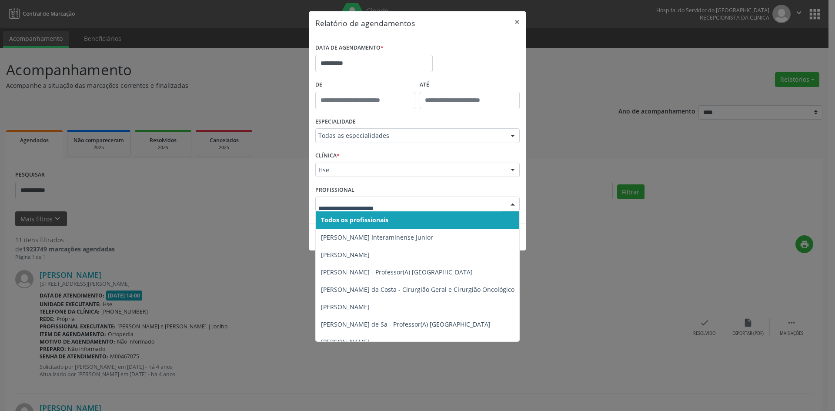 The width and height of the screenshot is (835, 411). Describe the element at coordinates (335, 190) in the screenshot. I see `label: PROFISSIONAL` at that location.